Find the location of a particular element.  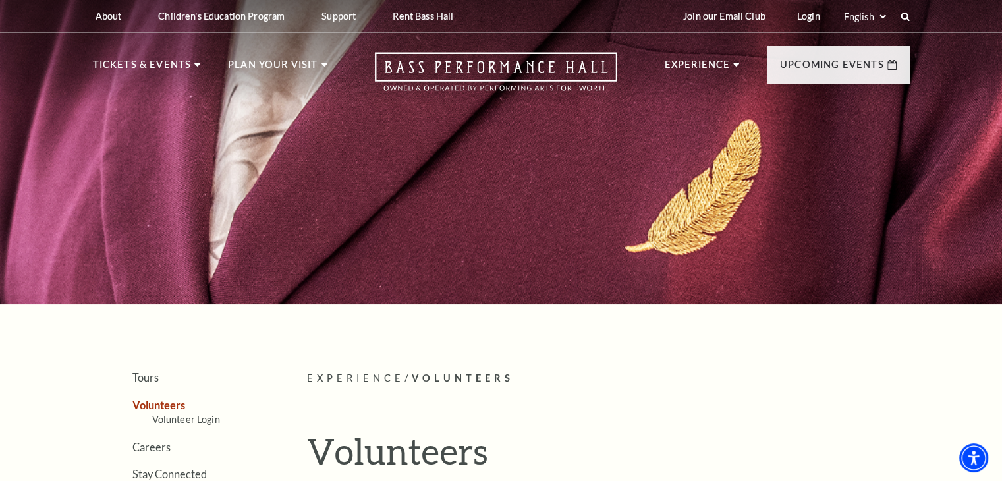

p: Plan Your Visit is located at coordinates (273, 69).